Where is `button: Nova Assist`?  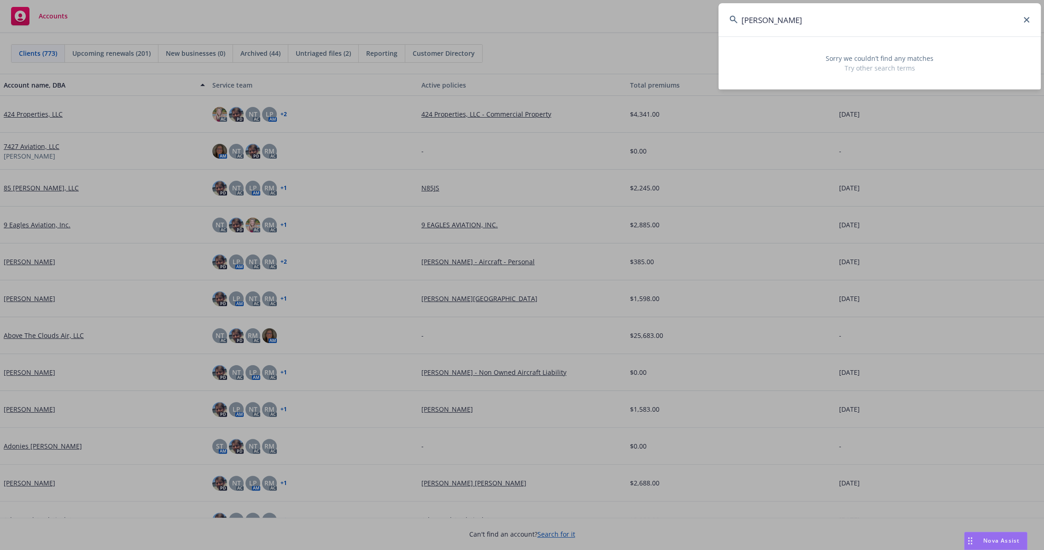 button: Nova Assist is located at coordinates (996, 540).